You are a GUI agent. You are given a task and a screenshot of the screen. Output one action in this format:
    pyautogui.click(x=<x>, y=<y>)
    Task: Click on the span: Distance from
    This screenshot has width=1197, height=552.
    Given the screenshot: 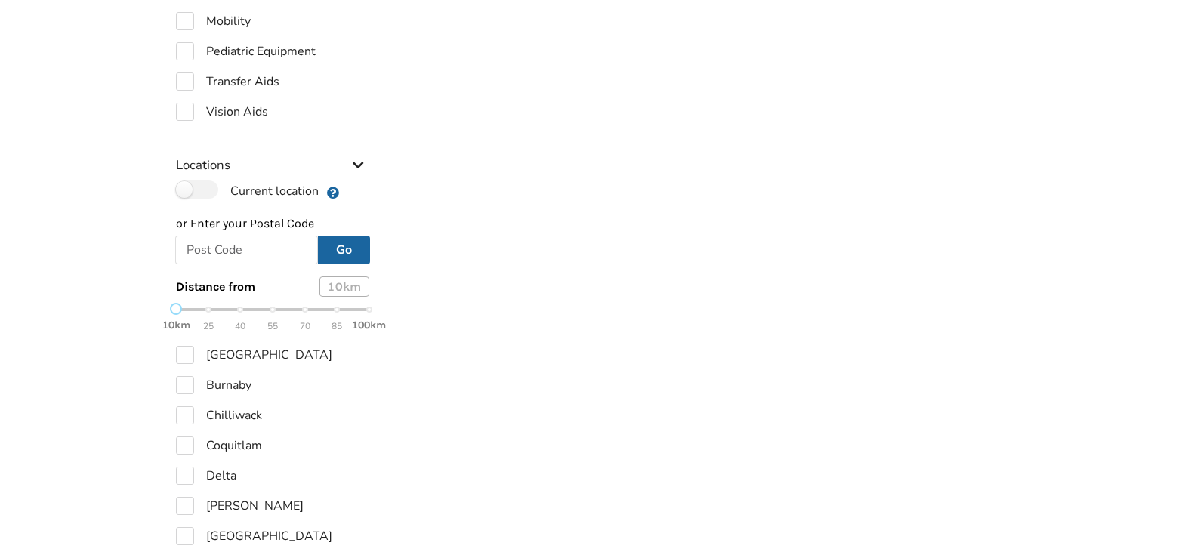 What is the action you would take?
    pyautogui.click(x=215, y=286)
    